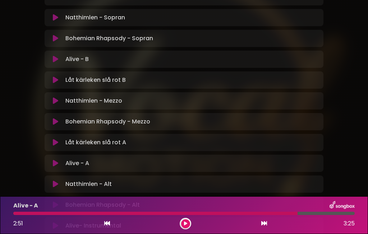 This screenshot has height=234, width=368. Describe the element at coordinates (18, 223) in the screenshot. I see `span: 2:51` at that location.